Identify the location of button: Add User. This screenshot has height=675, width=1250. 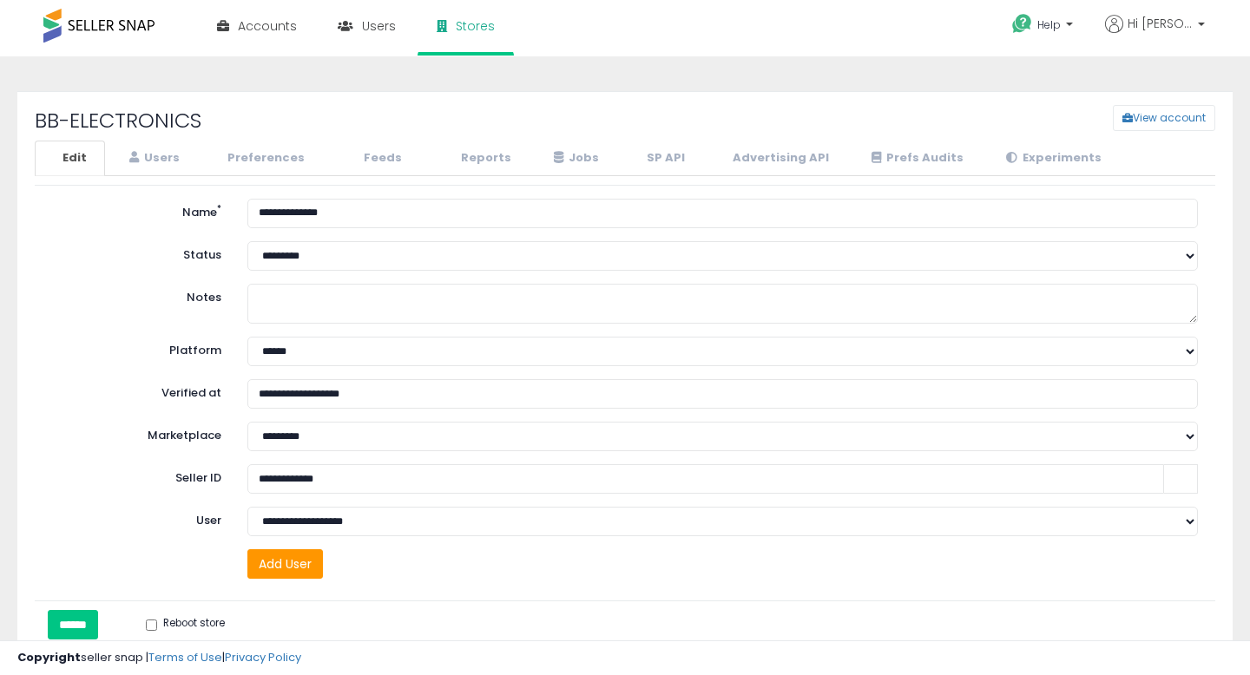
(285, 564).